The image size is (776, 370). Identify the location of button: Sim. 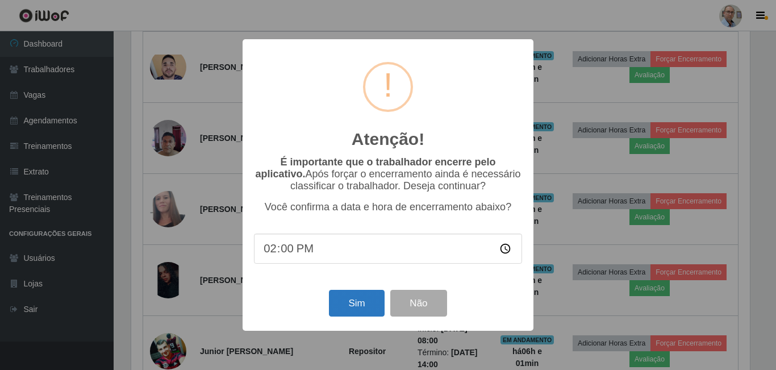
(356, 303).